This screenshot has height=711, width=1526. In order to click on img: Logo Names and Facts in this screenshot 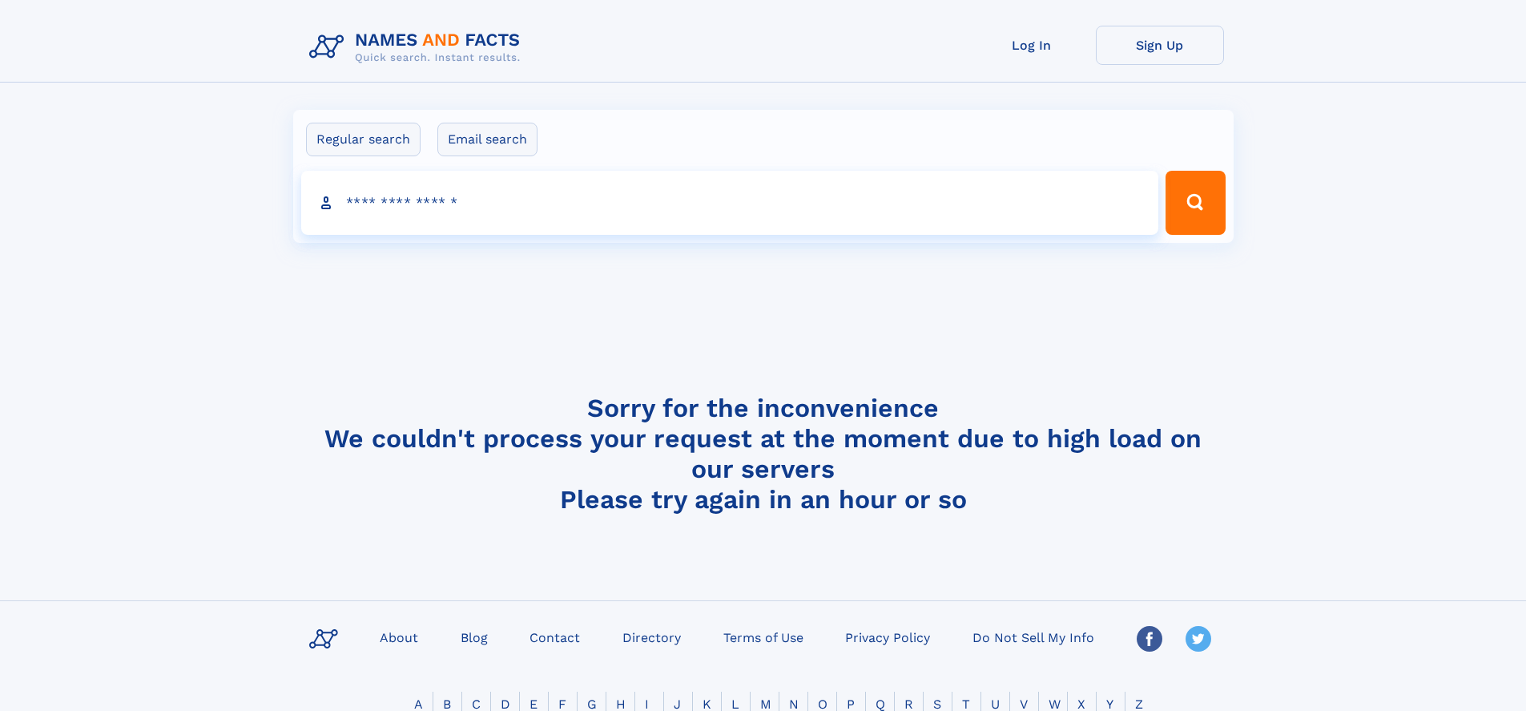, I will do `click(418, 47)`.